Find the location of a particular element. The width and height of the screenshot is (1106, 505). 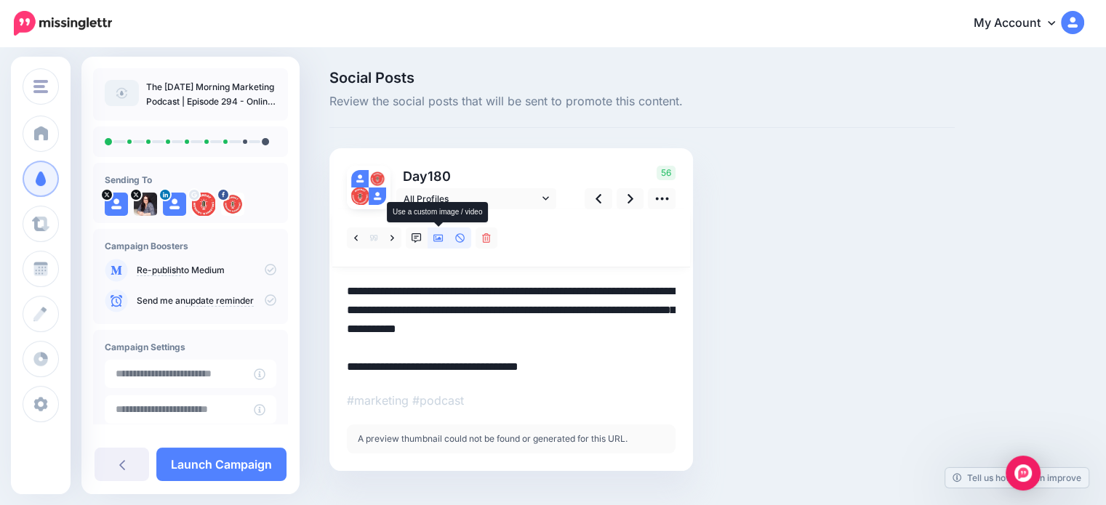

span: All Profiles is located at coordinates (471, 198).